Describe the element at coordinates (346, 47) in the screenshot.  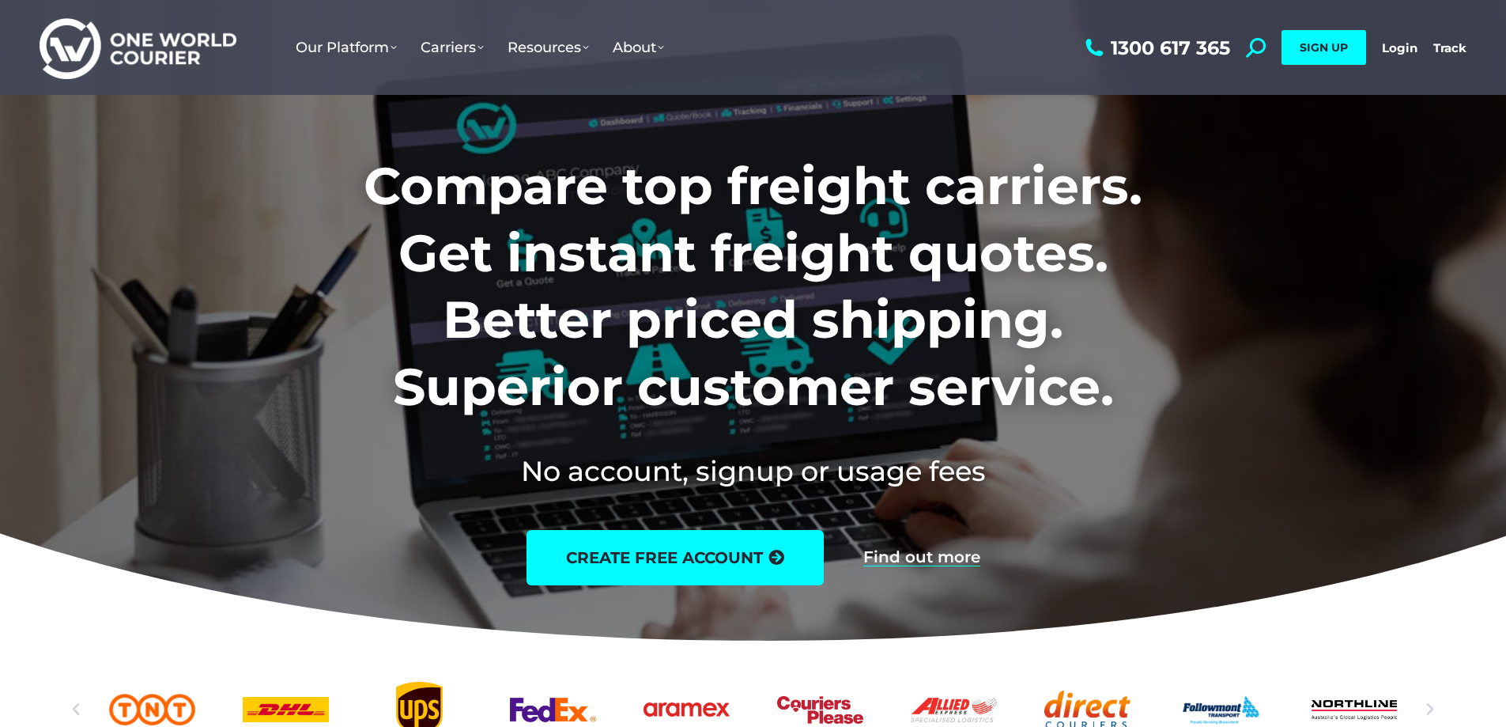
I see `span: Our Platform` at that location.